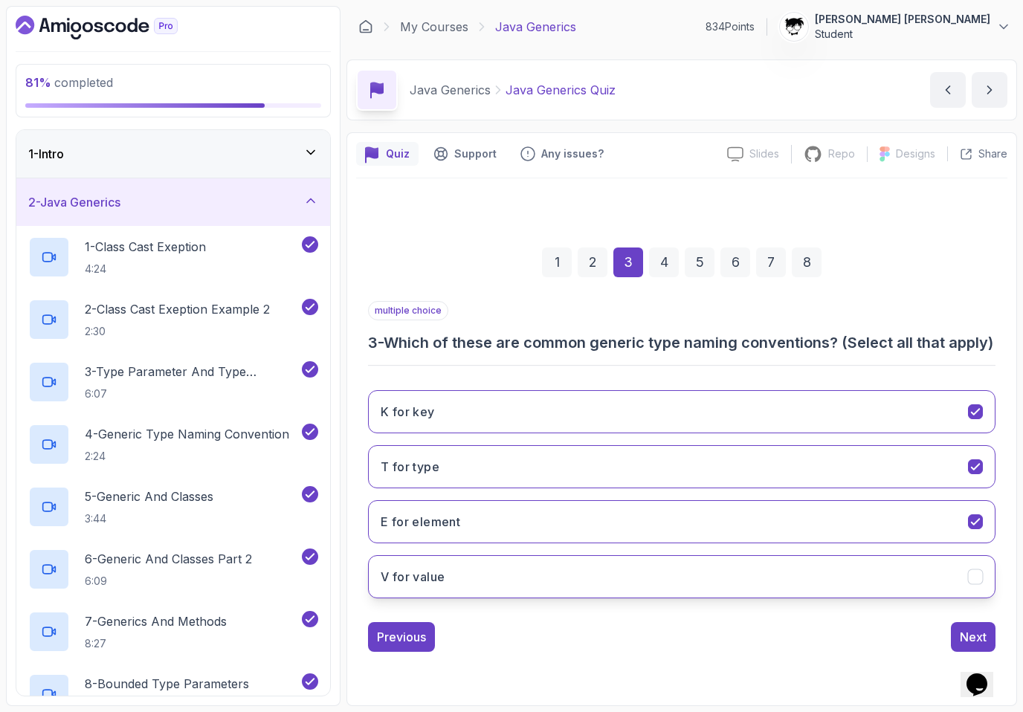 The image size is (1023, 712). Describe the element at coordinates (420, 522) in the screenshot. I see `h3: E for element` at that location.